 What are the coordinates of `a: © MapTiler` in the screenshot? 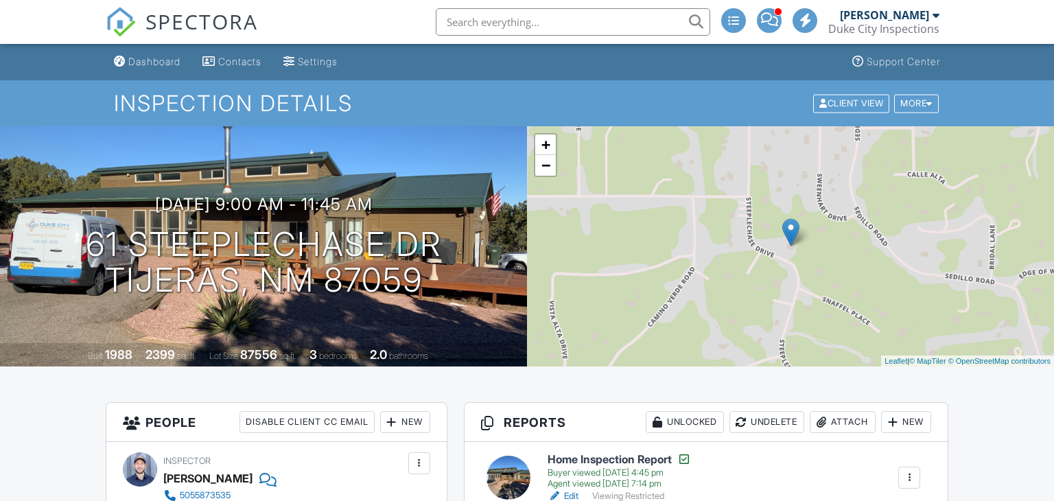 It's located at (928, 361).